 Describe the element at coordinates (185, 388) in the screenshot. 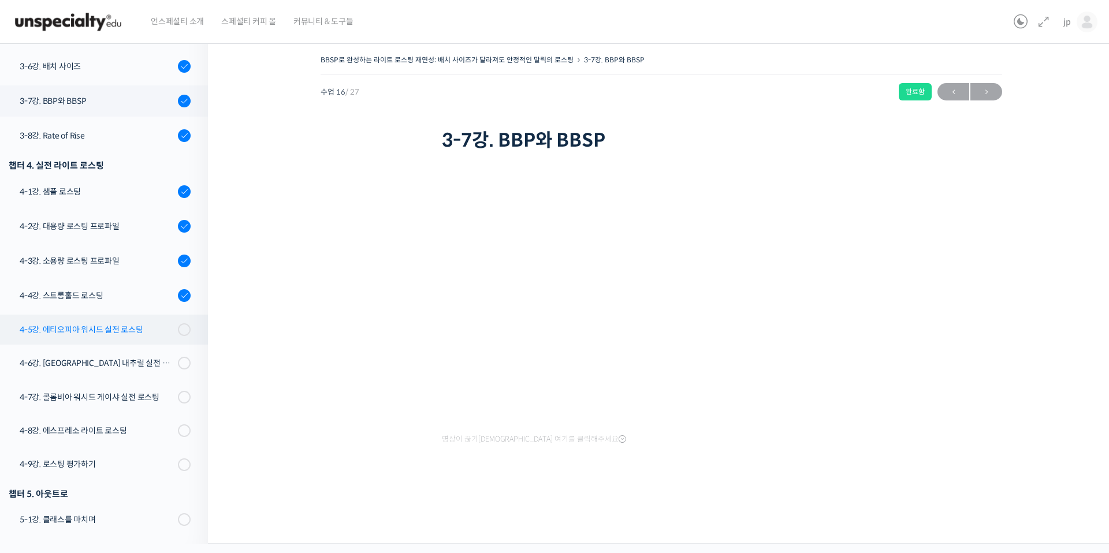

I see `span: Settings` at that location.